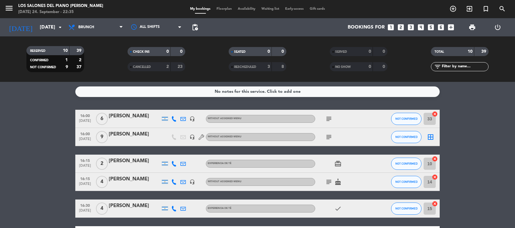 Image resolution: width=515 pixels, height=228 pixels. Describe the element at coordinates (498, 27) in the screenshot. I see `i: power_settings_new` at that location.